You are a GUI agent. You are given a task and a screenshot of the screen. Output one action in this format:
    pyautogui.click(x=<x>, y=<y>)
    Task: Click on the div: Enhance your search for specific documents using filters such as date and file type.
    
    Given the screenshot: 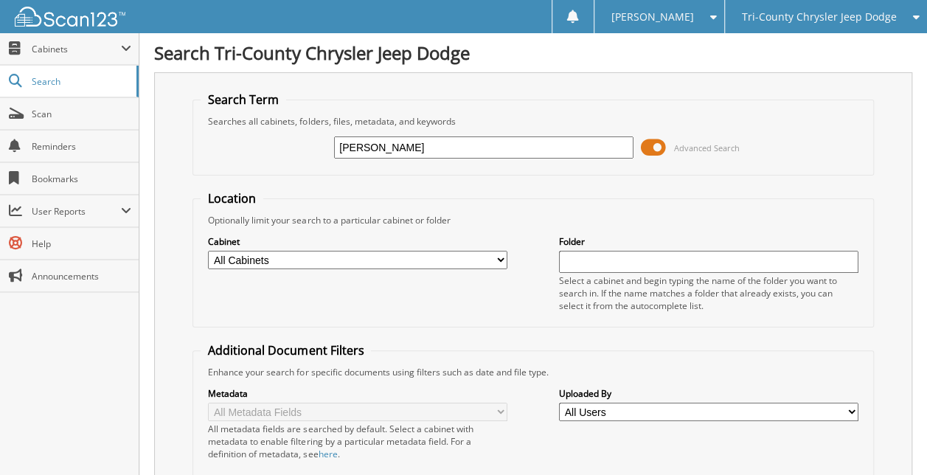 What is the action you would take?
    pyautogui.click(x=533, y=372)
    